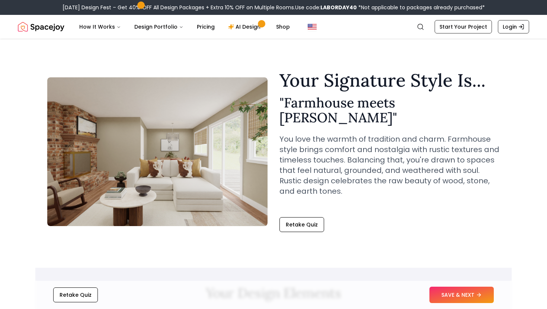  Describe the element at coordinates (339, 7) in the screenshot. I see `b: LABORDAY40` at that location.